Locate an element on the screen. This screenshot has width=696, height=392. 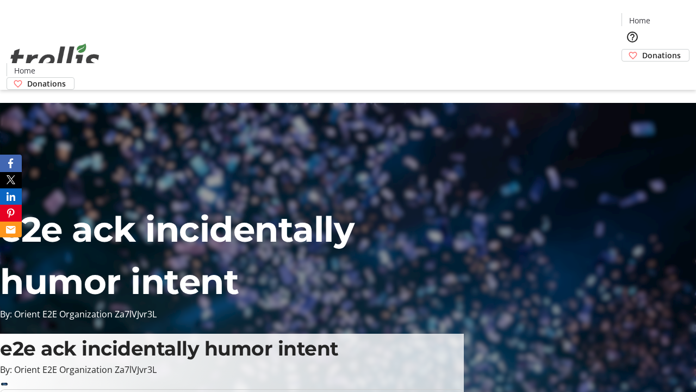
img: Orient E2E Organization Za7lVJvr3L's Logo is located at coordinates (55, 59).